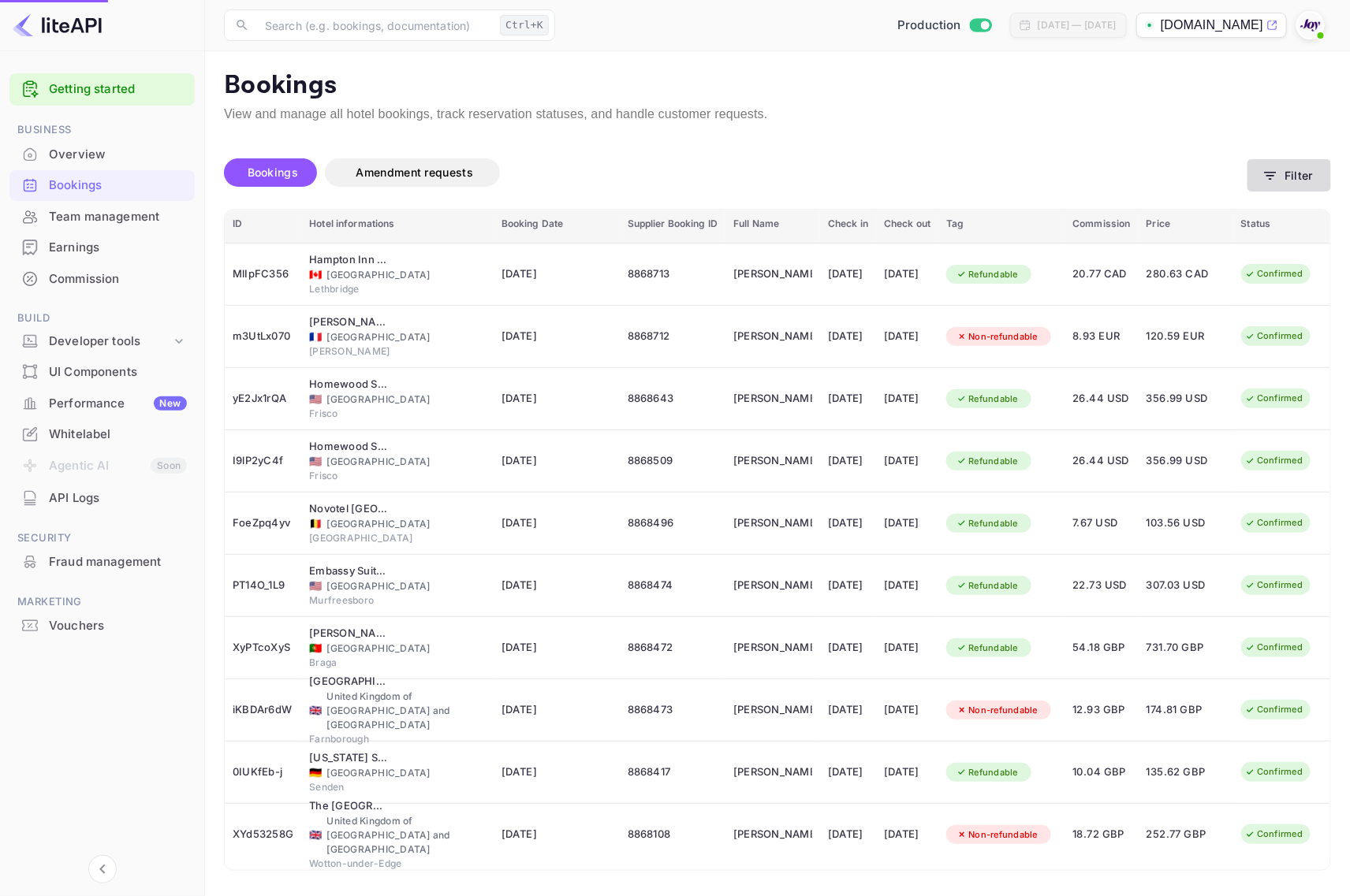 Image resolution: width=1350 pixels, height=896 pixels. What do you see at coordinates (673, 274) in the screenshot?
I see `div: 8868713` at bounding box center [673, 274].